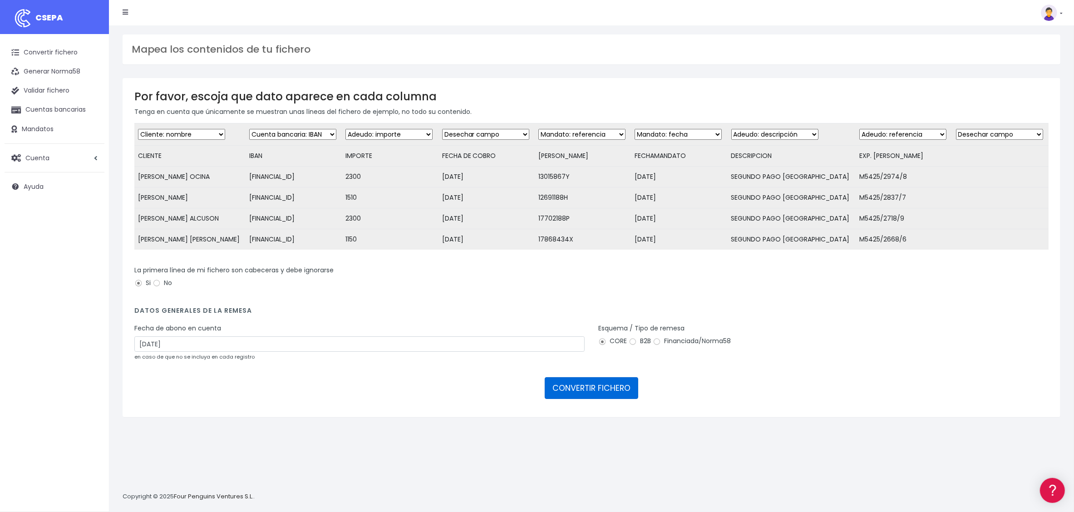 The width and height of the screenshot is (1074, 512). I want to click on label: Si, so click(143, 283).